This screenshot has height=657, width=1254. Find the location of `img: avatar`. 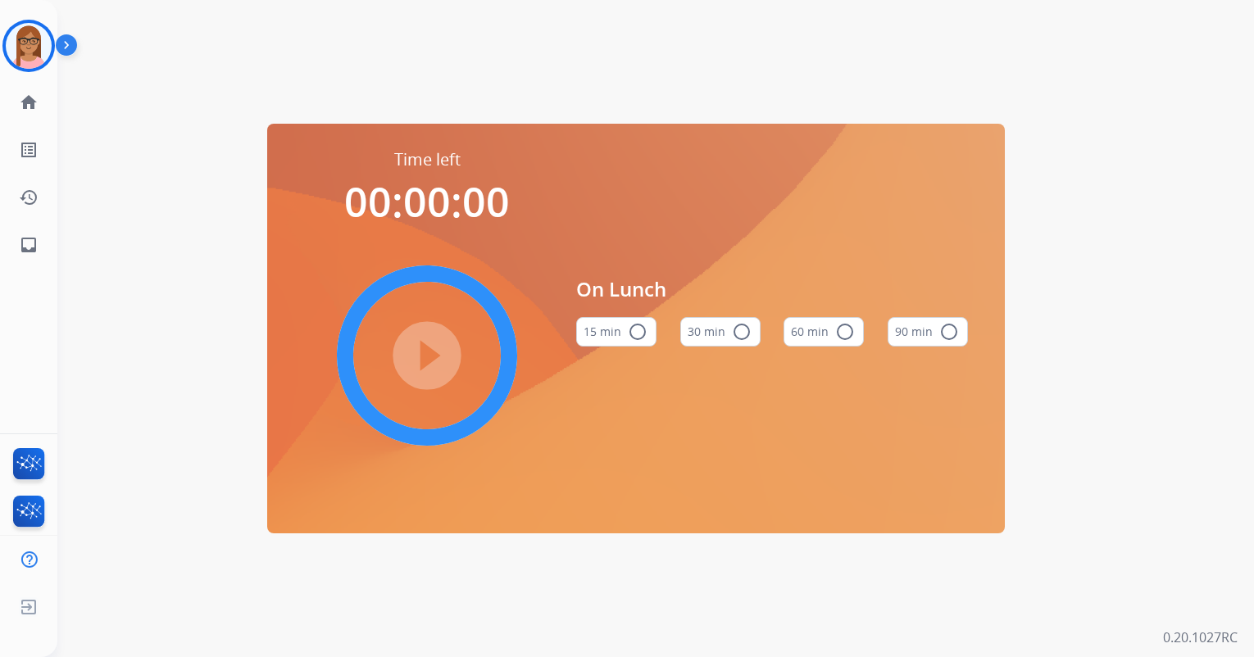

img: avatar is located at coordinates (29, 46).